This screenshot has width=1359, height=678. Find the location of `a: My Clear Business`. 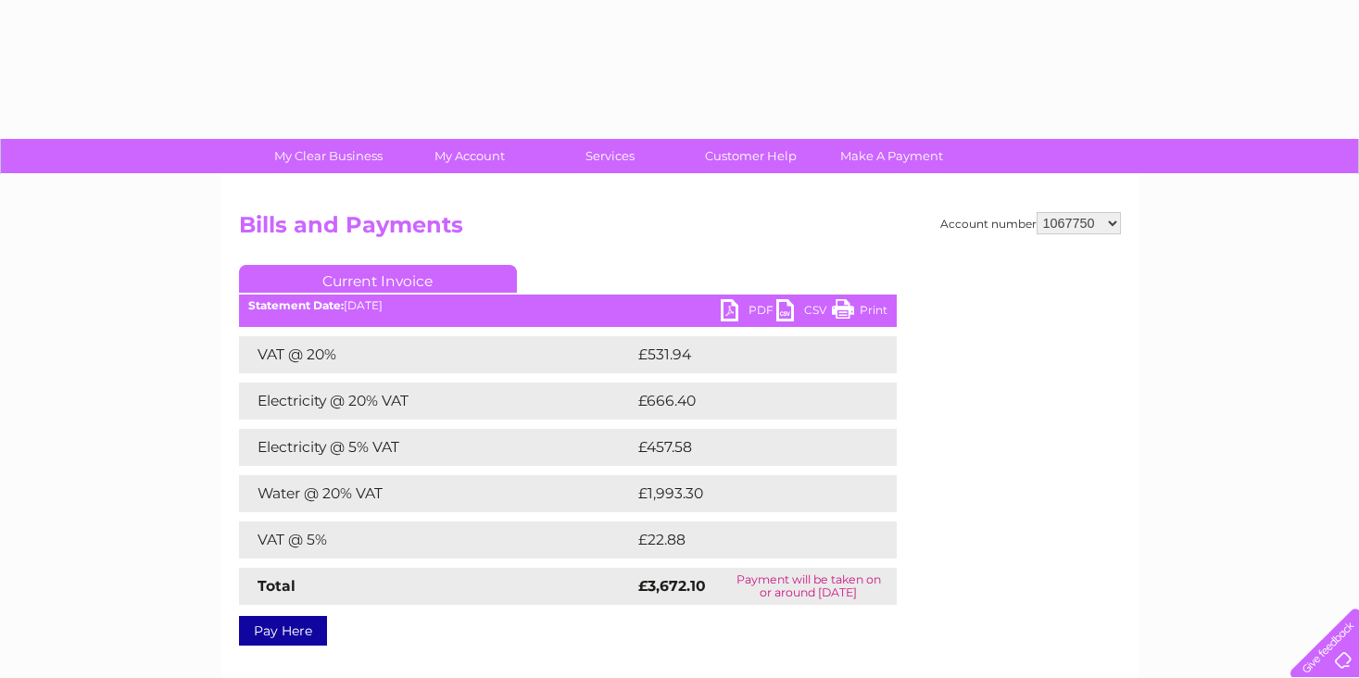

a: My Clear Business is located at coordinates (328, 156).